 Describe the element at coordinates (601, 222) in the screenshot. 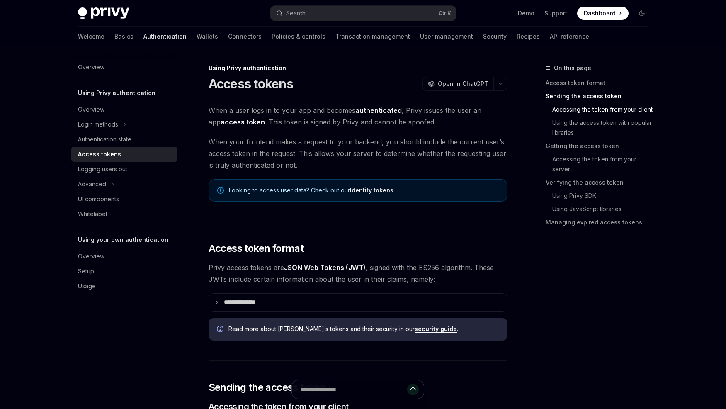

I see `a: Managing expired access tokens` at that location.